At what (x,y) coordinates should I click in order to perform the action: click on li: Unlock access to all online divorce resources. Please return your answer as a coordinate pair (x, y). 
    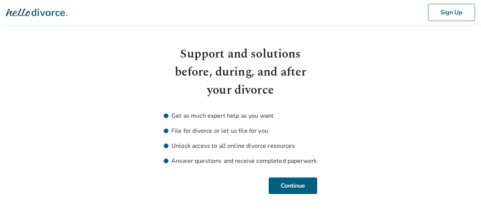
    Looking at the image, I should click on (240, 146).